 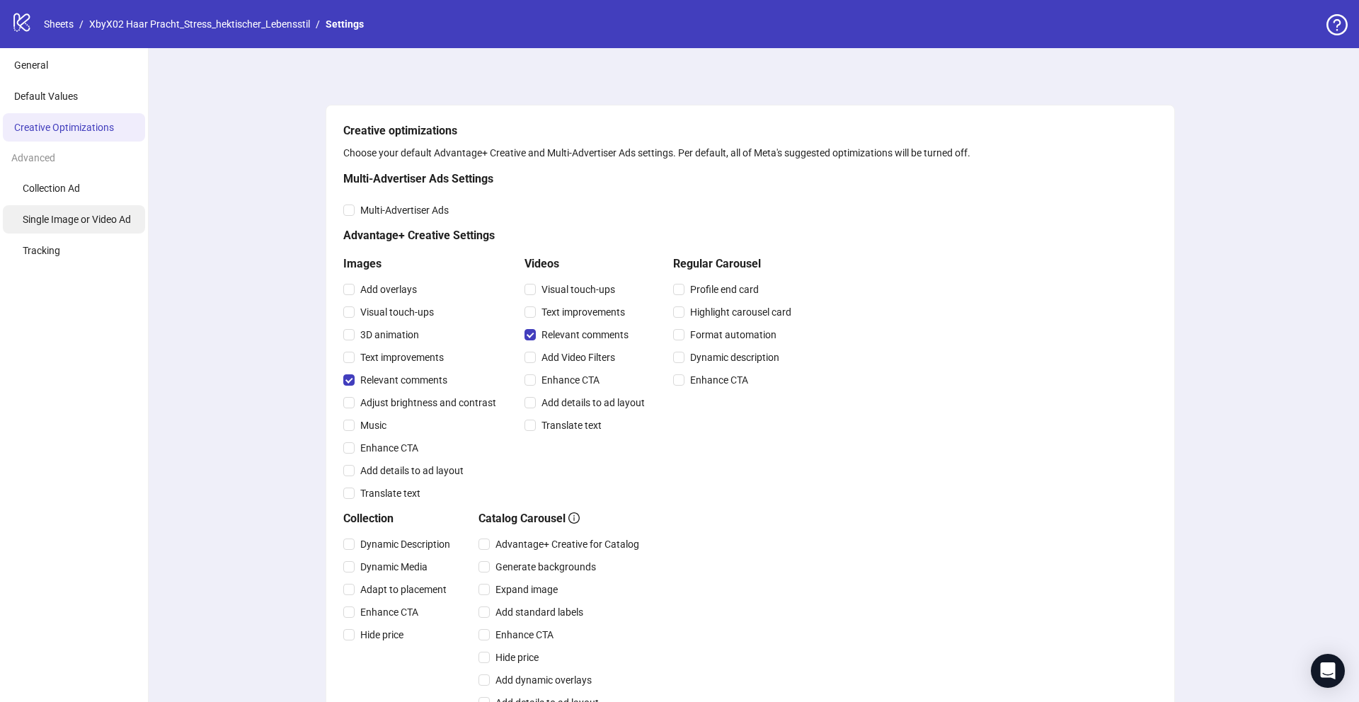 I want to click on span: Format automation, so click(x=733, y=335).